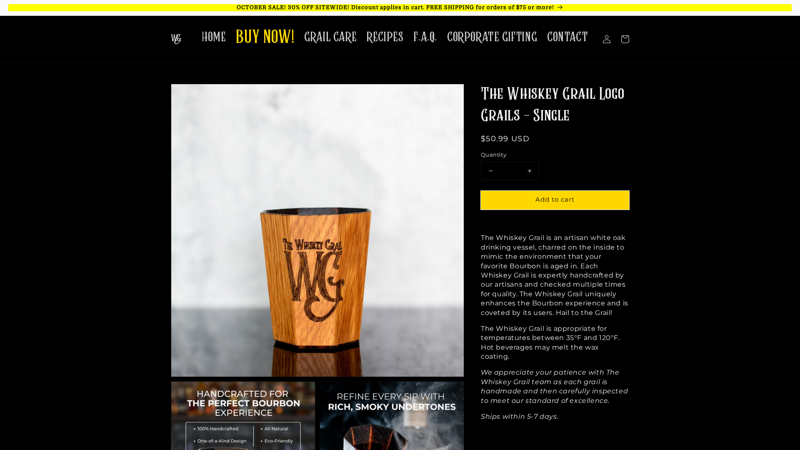 The width and height of the screenshot is (800, 450). Describe the element at coordinates (330, 37) in the screenshot. I see `span: GRAIL CARE` at that location.